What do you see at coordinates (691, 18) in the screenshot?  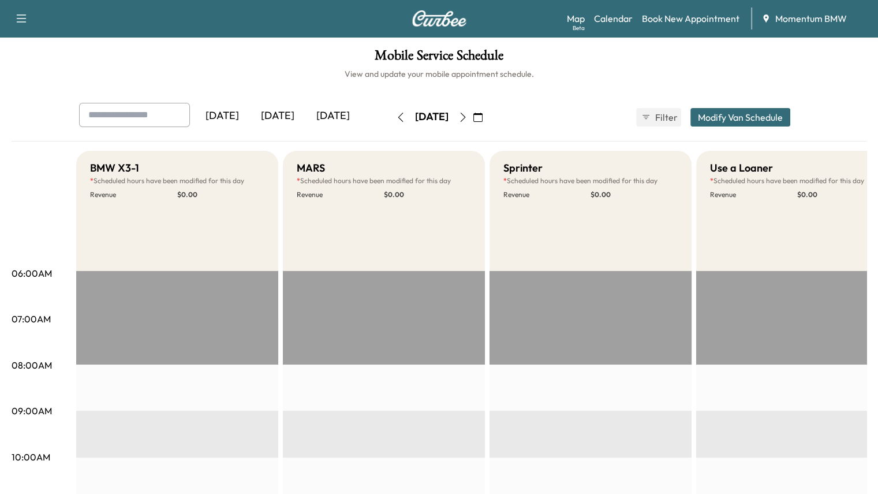 I see `a: Book New Appointment` at bounding box center [691, 18].